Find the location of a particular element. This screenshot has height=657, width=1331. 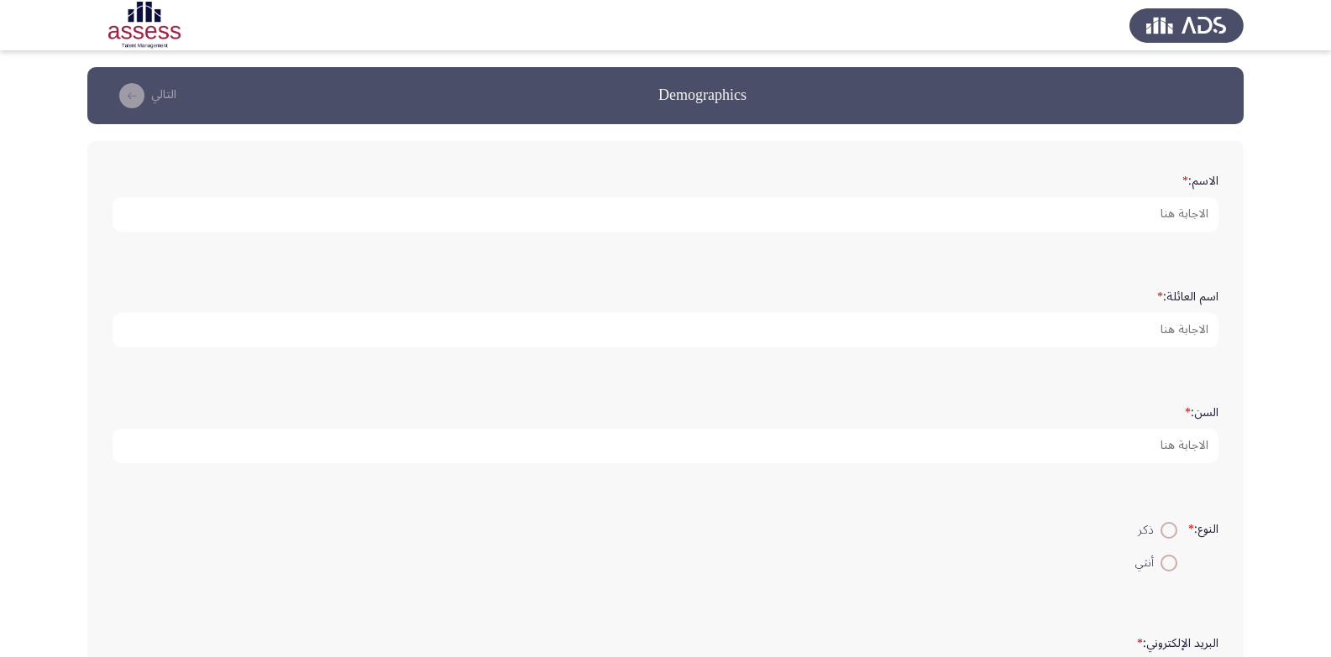

button: load next page is located at coordinates (144, 96).